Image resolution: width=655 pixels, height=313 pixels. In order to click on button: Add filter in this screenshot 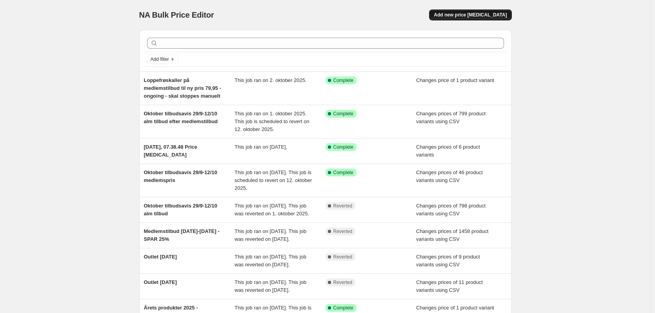, I will do `click(163, 59)`.